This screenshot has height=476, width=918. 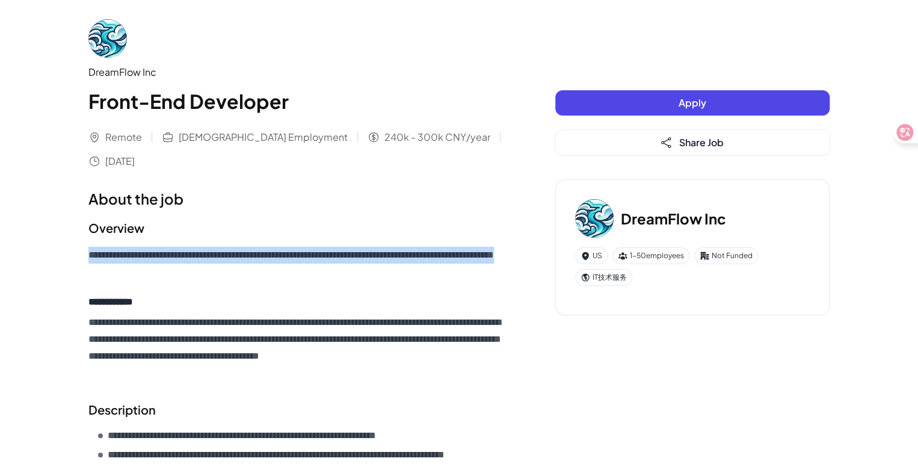 I want to click on div: Not Funded, so click(x=726, y=256).